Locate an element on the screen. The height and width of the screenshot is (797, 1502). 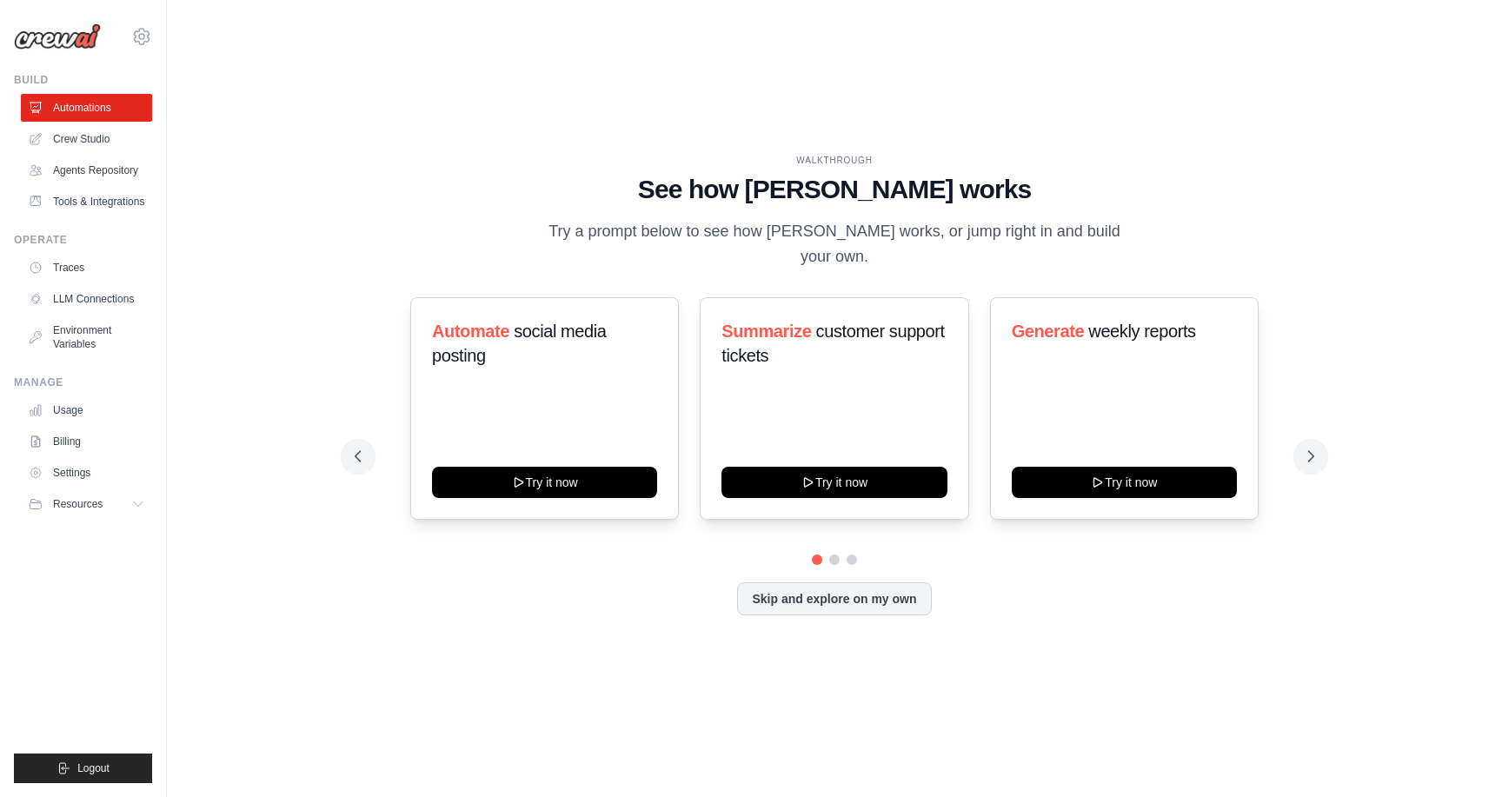
span: Summarize is located at coordinates (766, 331).